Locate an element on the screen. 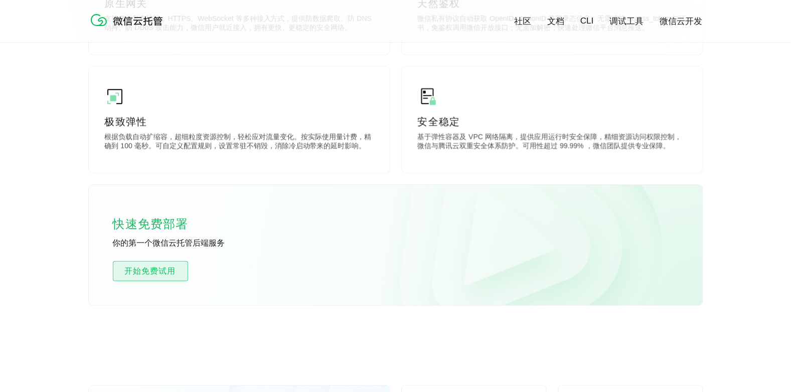 Image resolution: width=791 pixels, height=392 pixels. a: 调试工具 is located at coordinates (627, 21).